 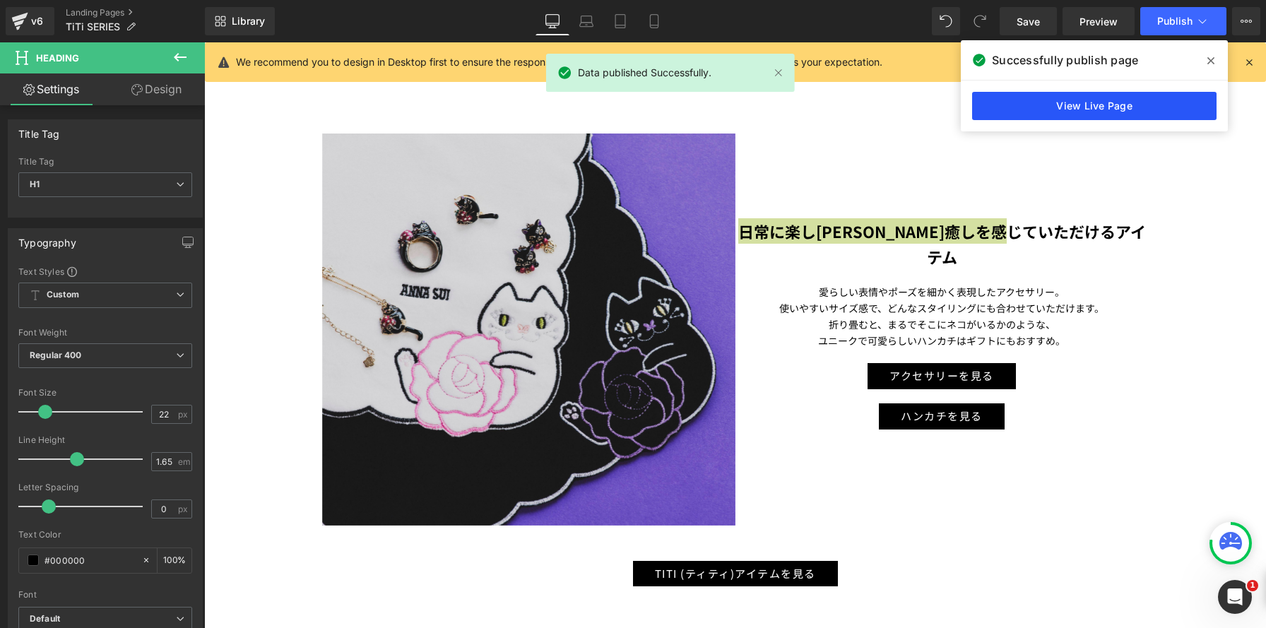 What do you see at coordinates (738, 334) in the screenshot?
I see `a: アクセサリーを見る` at bounding box center [738, 334].